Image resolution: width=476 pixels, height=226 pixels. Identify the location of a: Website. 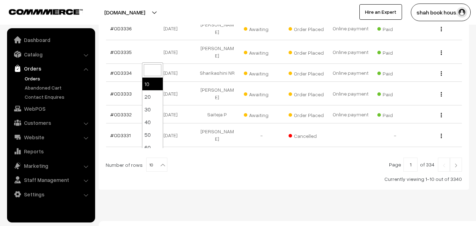
(51, 137).